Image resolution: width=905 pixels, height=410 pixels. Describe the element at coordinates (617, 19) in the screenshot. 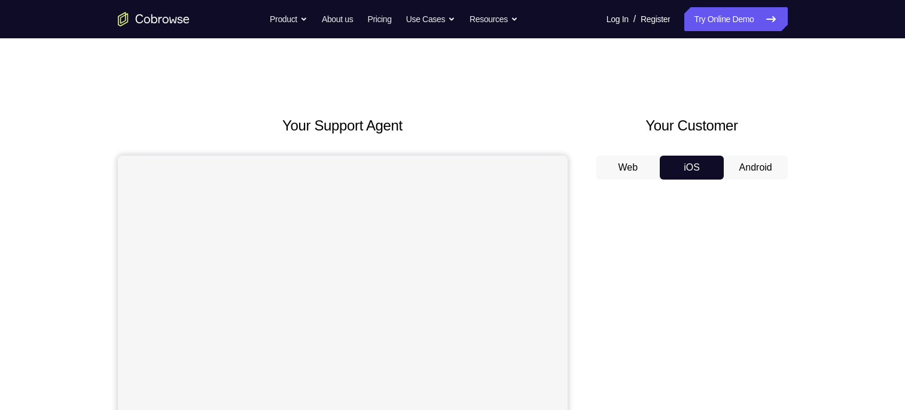

I see `a: Log In` at that location.